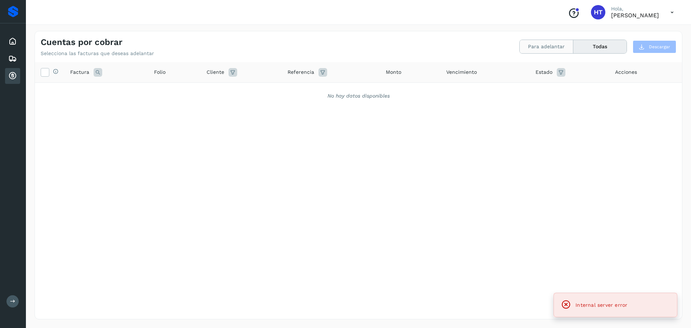 The width and height of the screenshot is (691, 328). I want to click on p: Hugo Torres Aguilar, so click(635, 15).